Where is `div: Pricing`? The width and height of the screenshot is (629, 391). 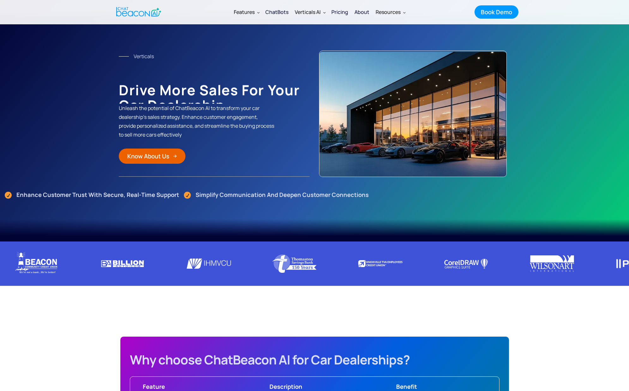
div: Pricing is located at coordinates (339, 12).